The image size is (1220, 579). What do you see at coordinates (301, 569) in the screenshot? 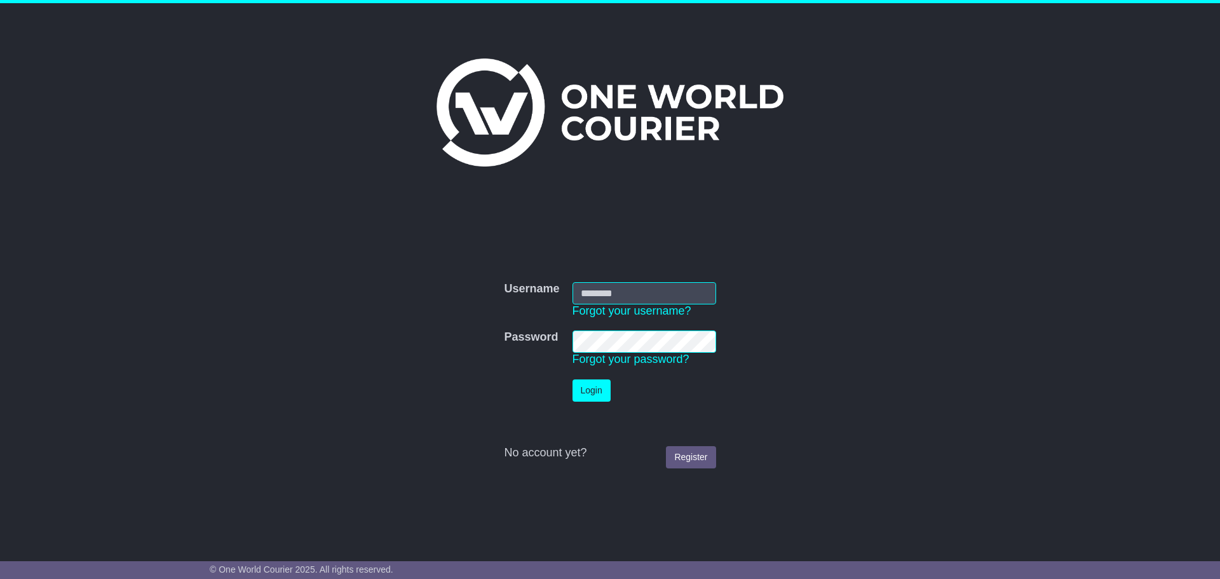
I see `span: © One World Courier 2025. All rights reserved.` at bounding box center [301, 569].